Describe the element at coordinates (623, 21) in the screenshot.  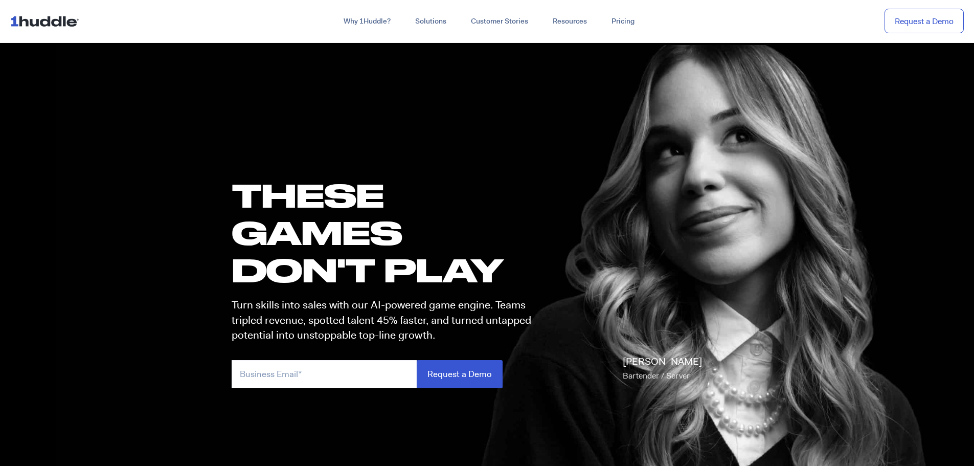
I see `a: Pricing` at that location.